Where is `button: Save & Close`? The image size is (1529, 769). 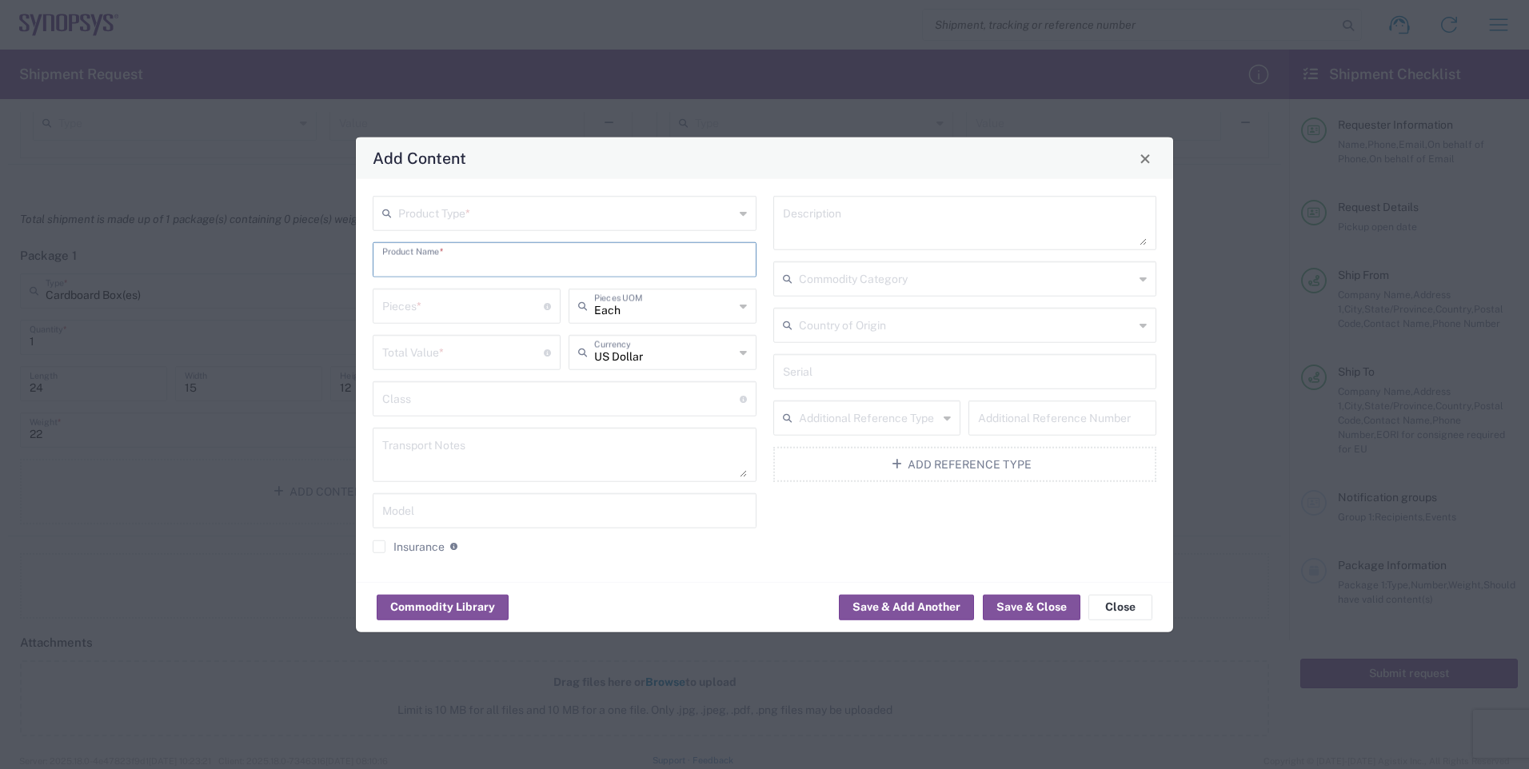
button: Save & Close is located at coordinates (1032, 607).